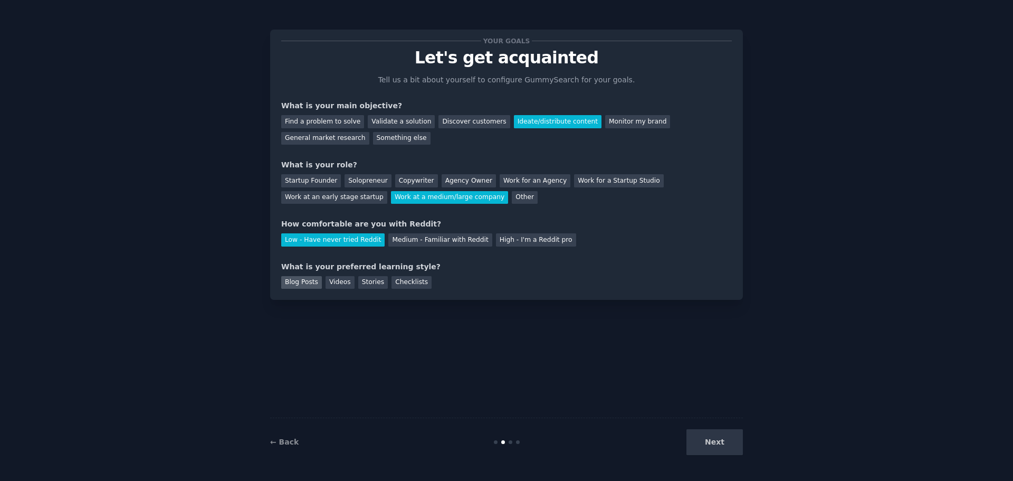  I want to click on div: Agency Owner, so click(469, 181).